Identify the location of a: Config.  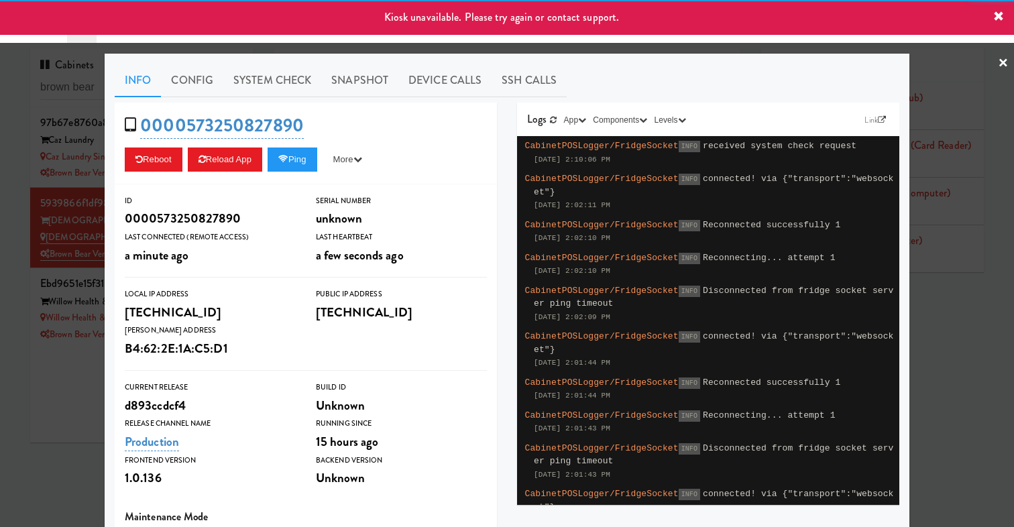
(192, 81).